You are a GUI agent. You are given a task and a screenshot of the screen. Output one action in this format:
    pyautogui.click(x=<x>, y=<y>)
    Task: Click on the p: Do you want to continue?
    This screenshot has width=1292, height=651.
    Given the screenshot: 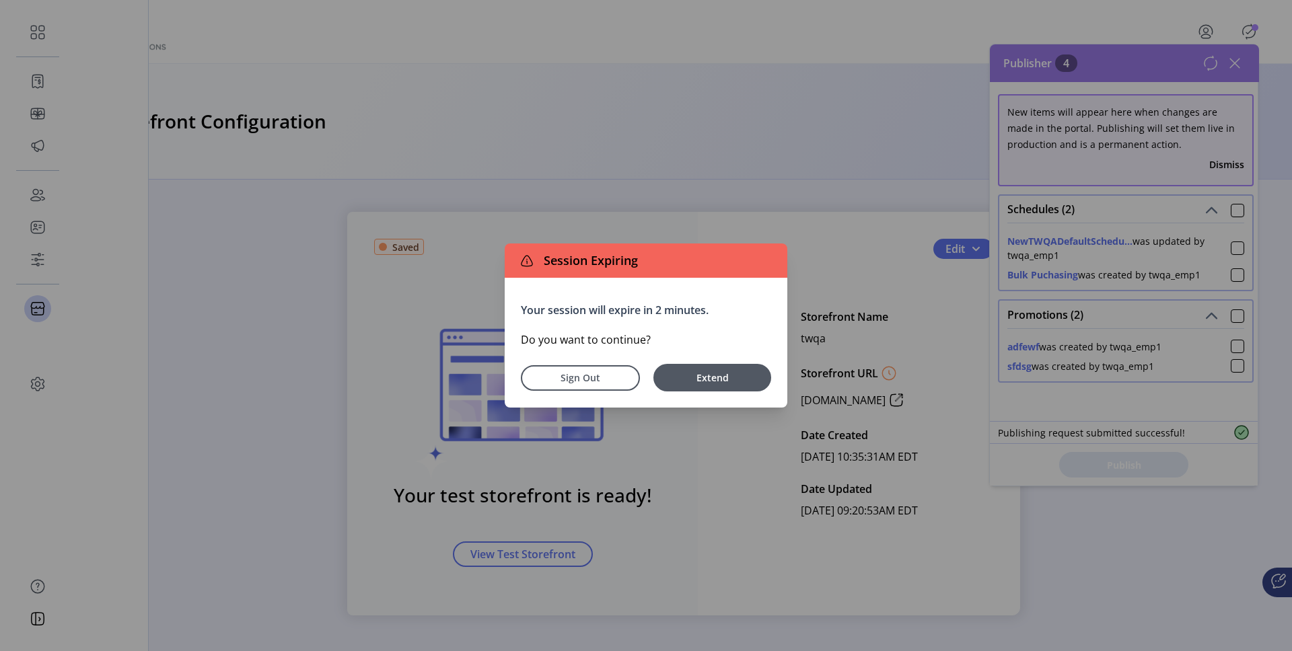 What is the action you would take?
    pyautogui.click(x=646, y=340)
    